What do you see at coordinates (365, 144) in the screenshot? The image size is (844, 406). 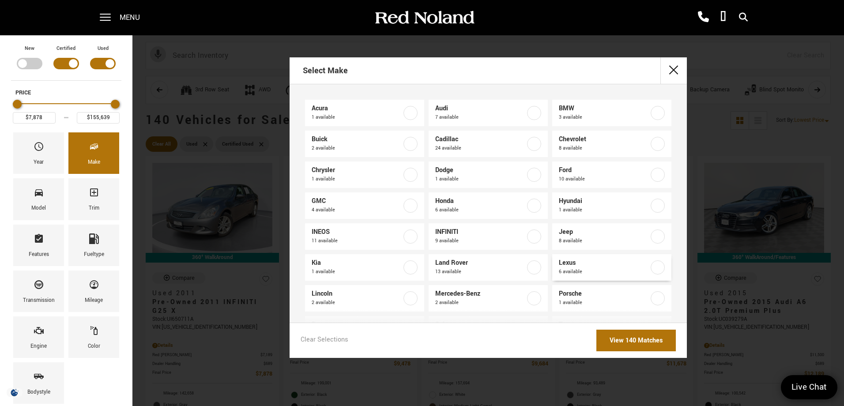 I see `a: Buick2 available` at bounding box center [365, 144].